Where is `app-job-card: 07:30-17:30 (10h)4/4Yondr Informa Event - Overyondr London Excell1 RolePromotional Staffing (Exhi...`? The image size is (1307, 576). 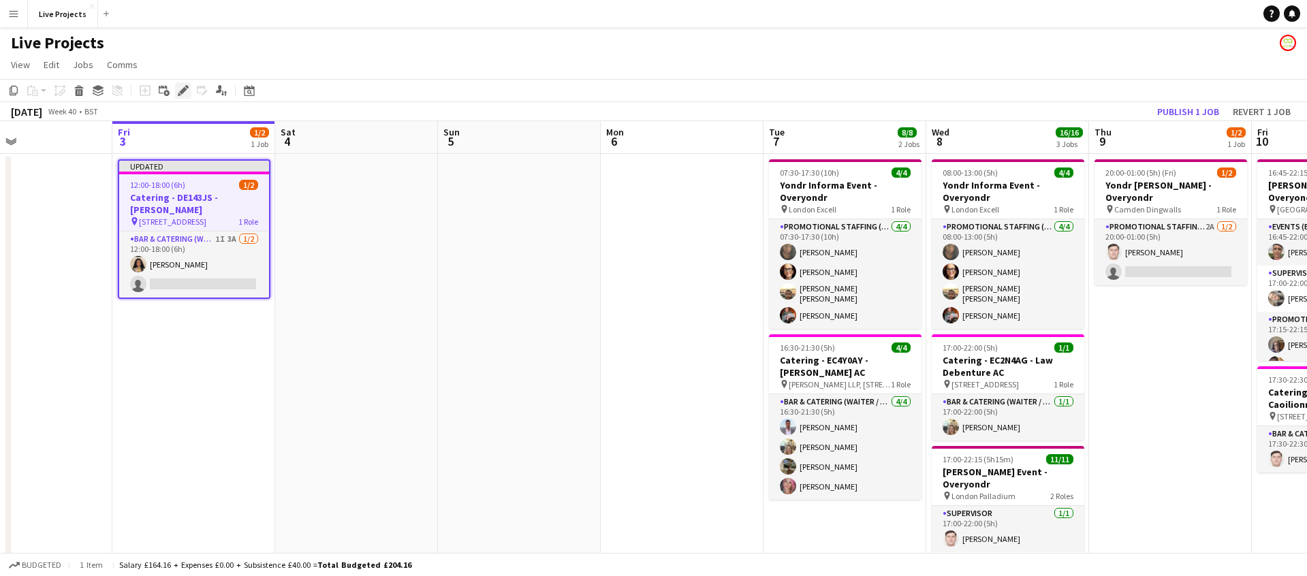
app-job-card: 07:30-17:30 (10h)4/4Yondr Informa Event - Overyondr London Excell1 RolePromotional Staffing (Exhi... is located at coordinates (845, 244).